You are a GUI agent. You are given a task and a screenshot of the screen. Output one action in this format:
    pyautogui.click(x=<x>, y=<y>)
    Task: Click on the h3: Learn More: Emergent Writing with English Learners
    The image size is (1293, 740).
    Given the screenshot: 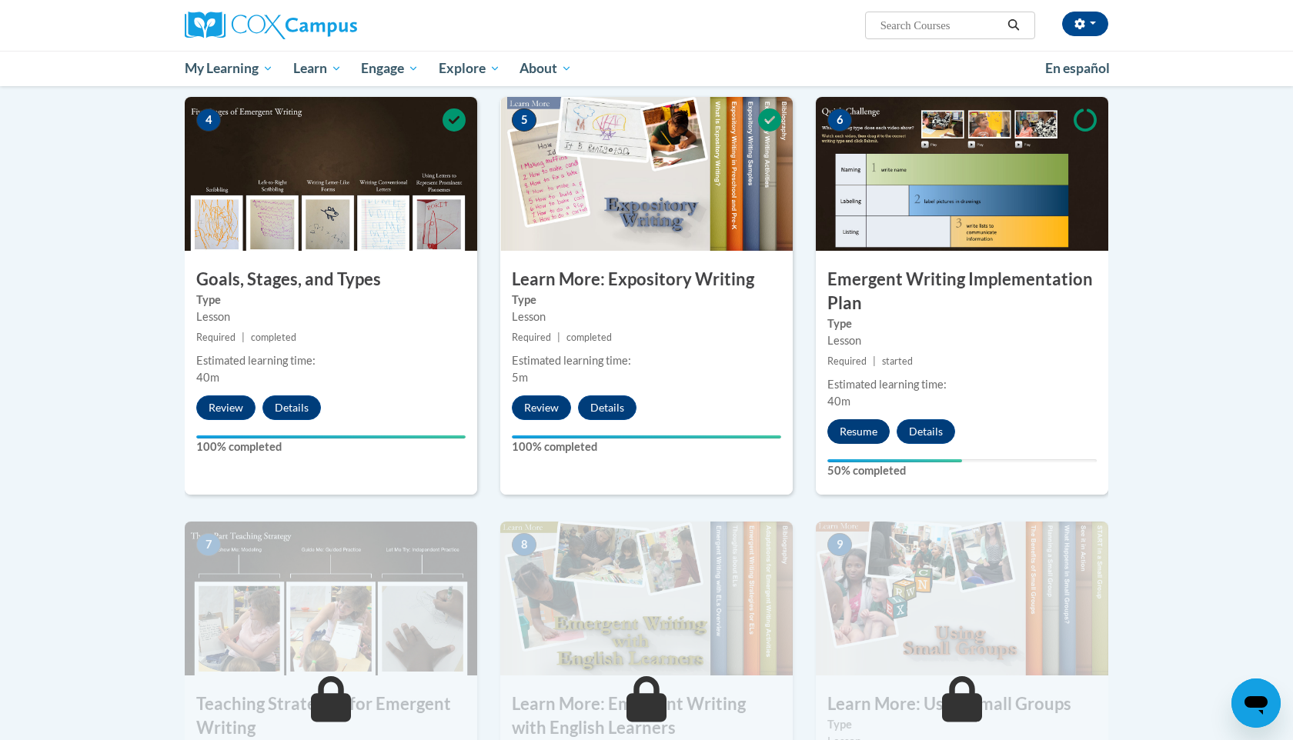 What is the action you would take?
    pyautogui.click(x=646, y=716)
    